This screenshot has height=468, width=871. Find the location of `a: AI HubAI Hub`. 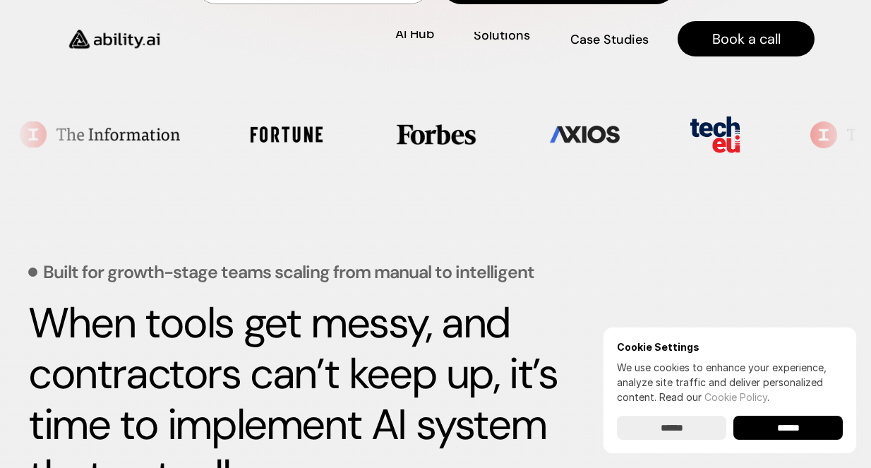

a: AI HubAI Hub is located at coordinates (414, 39).